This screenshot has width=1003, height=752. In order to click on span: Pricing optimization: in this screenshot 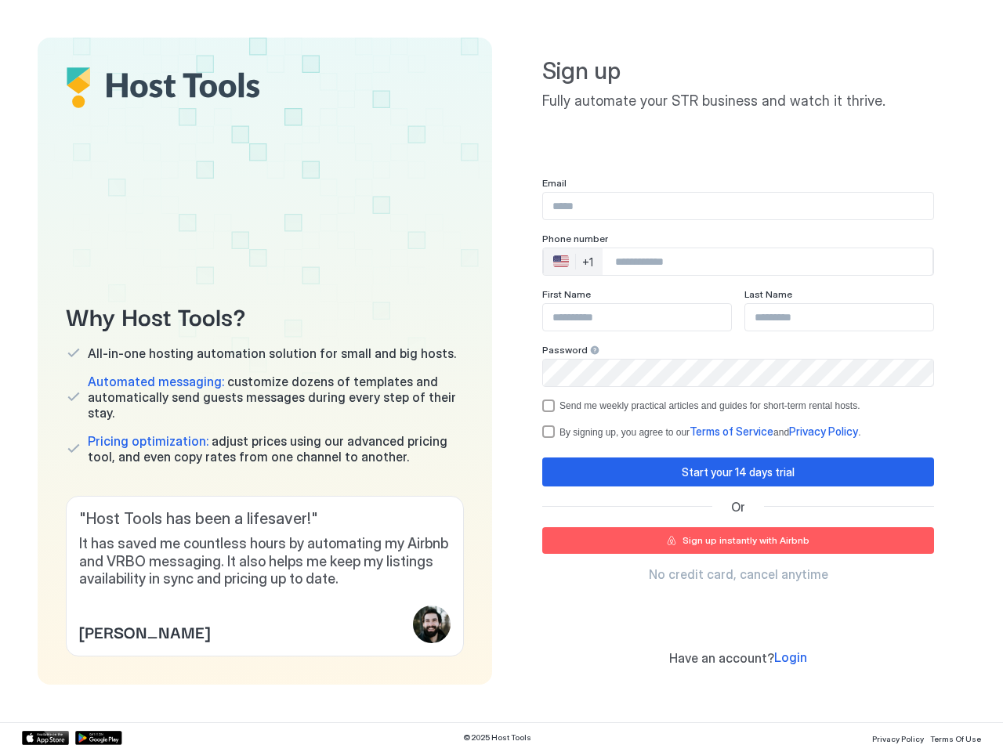, I will do `click(148, 441)`.